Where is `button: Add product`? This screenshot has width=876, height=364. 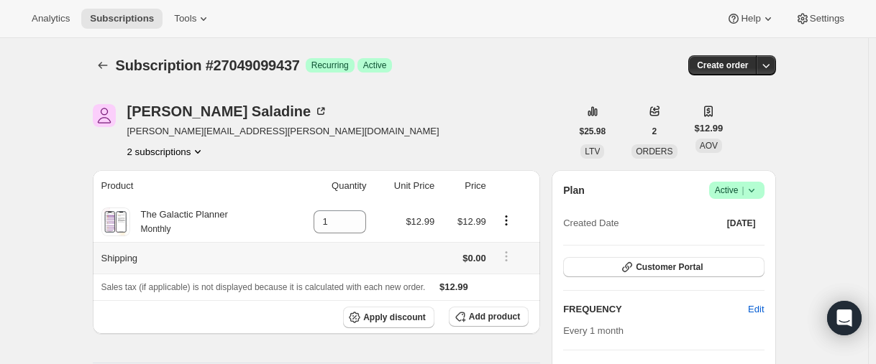
button: Add product is located at coordinates (488, 317).